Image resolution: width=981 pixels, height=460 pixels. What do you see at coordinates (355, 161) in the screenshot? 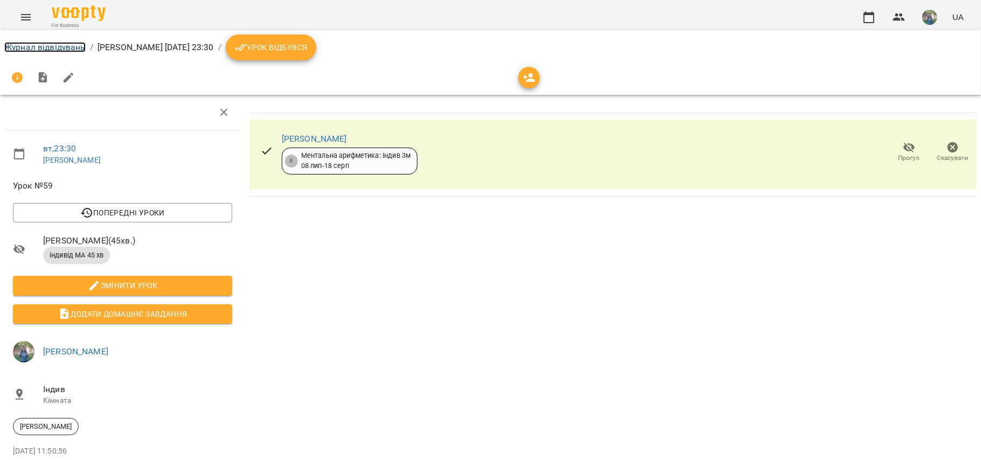
I see `div: Ментальна арифметика: Індив 3м 08 лип - 18 серп` at bounding box center [355, 161].